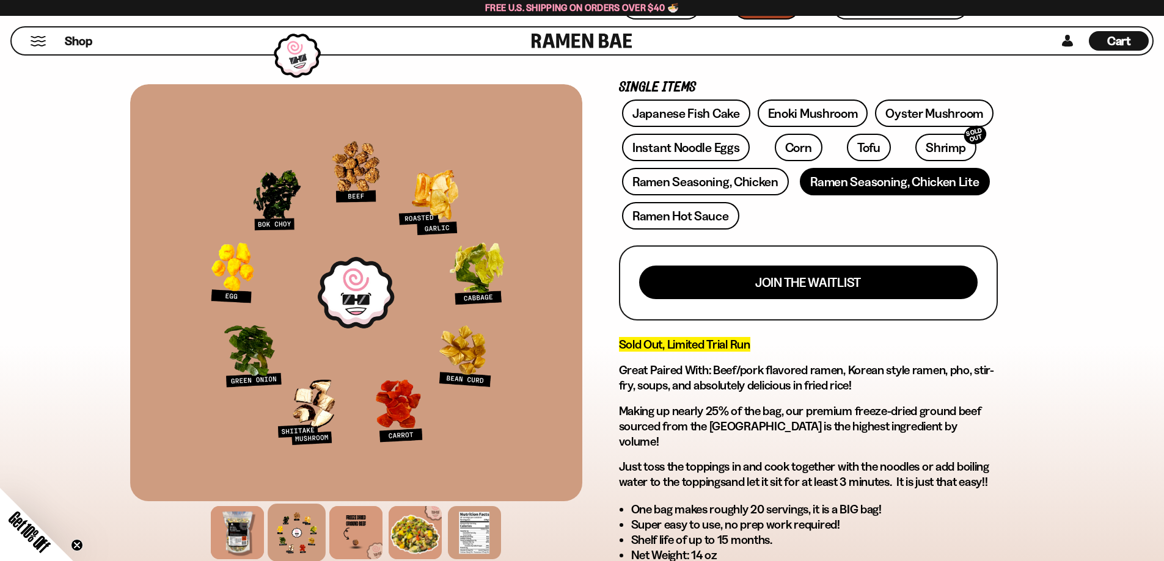 This screenshot has width=1164, height=561. I want to click on li: Super easy to use, no prep work required!, so click(814, 525).